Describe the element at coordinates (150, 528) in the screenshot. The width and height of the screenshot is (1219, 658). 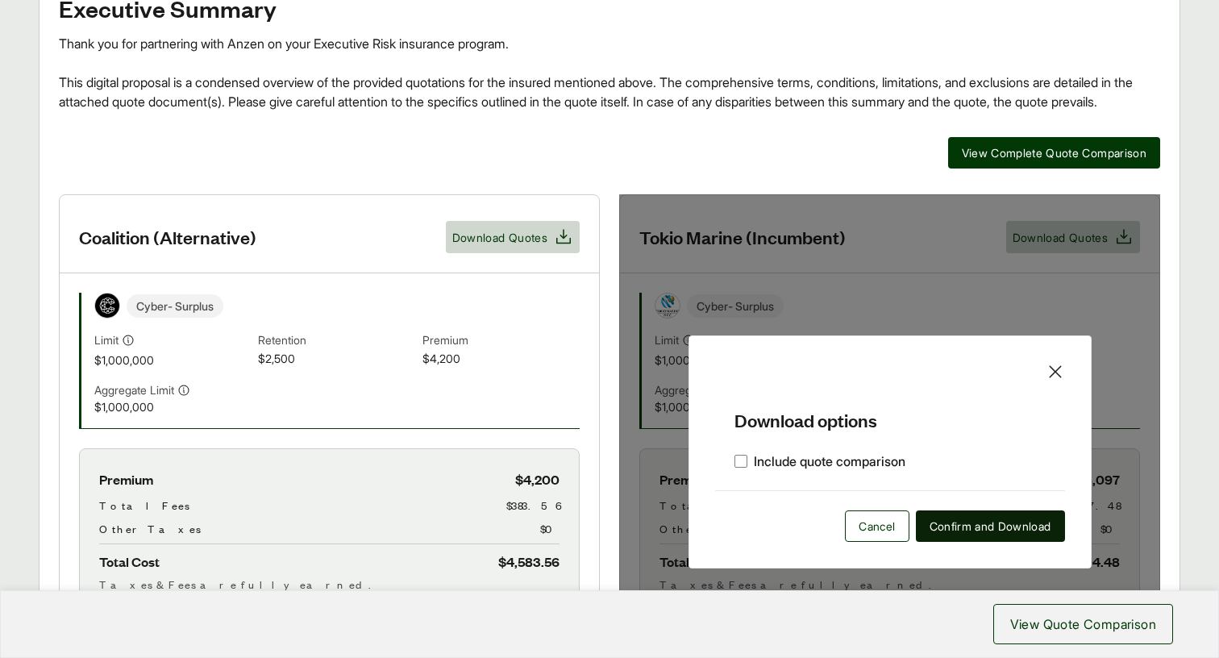
I see `span: Other Taxes` at that location.